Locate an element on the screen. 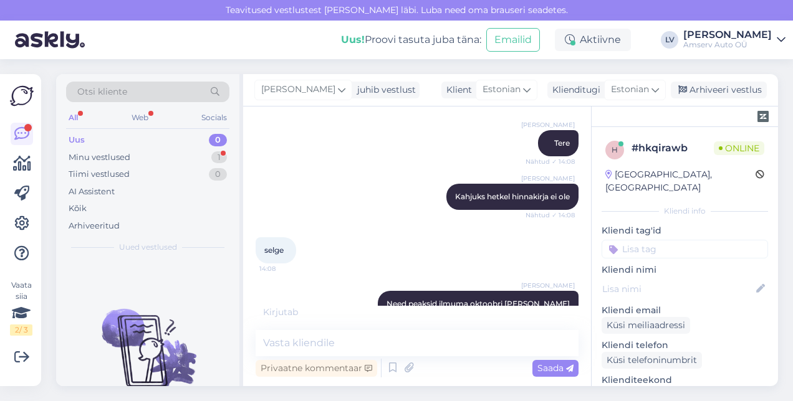  p: Kliendi email is located at coordinates (684, 310).